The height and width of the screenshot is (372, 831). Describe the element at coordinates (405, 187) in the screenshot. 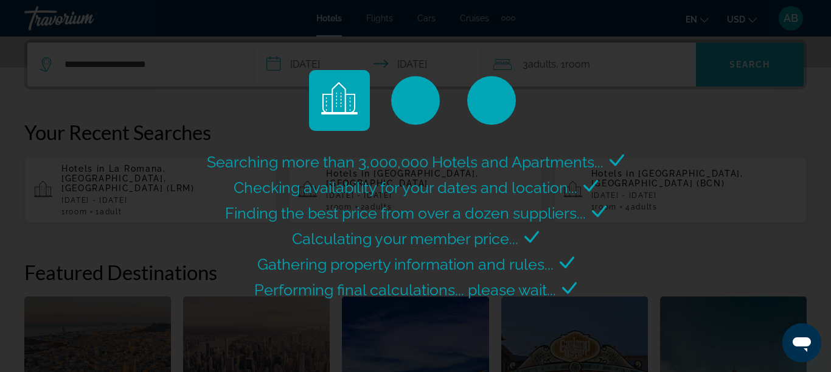

I see `span: Checking availability for your dates and location...` at that location.